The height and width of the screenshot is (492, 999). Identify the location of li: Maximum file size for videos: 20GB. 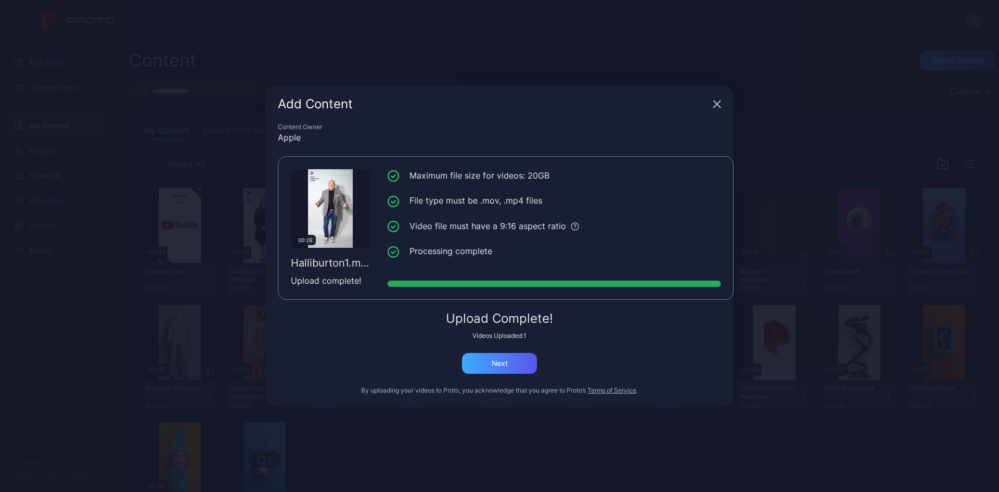
(554, 175).